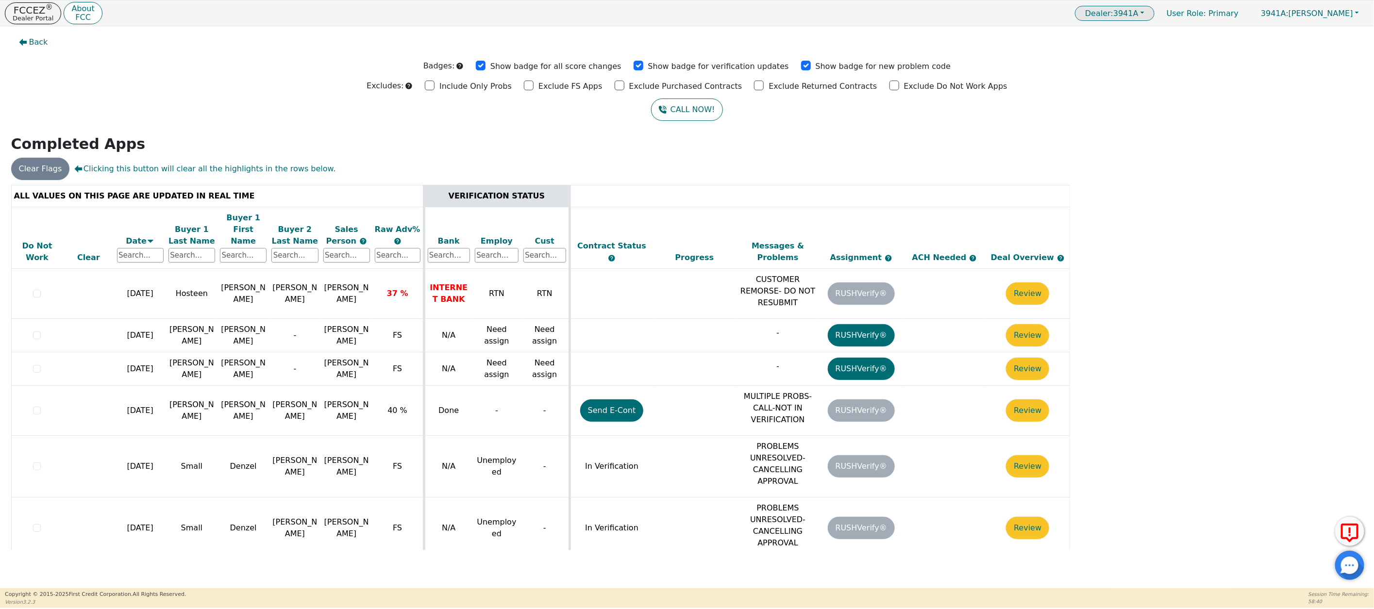 This screenshot has height=609, width=1374. I want to click on a: FCCEZ®Dealer Portal, so click(33, 13).